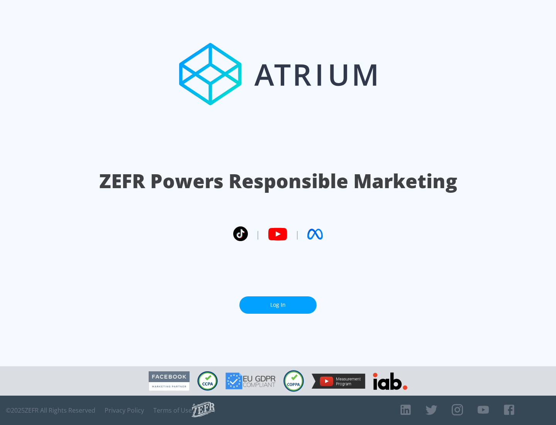  What do you see at coordinates (390, 381) in the screenshot?
I see `img: IAB` at bounding box center [390, 381].